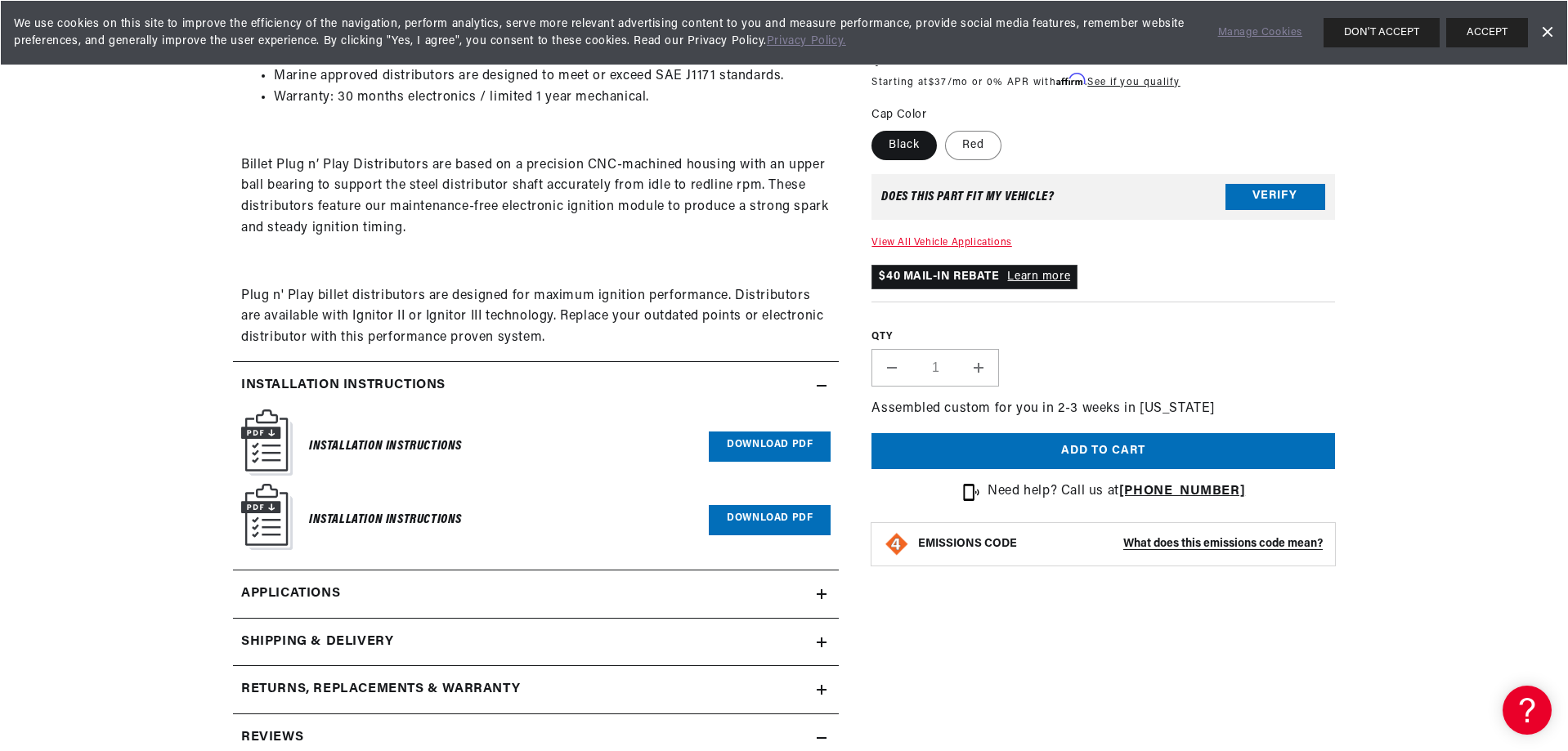 This screenshot has height=751, width=1568. I want to click on button: EMISSIONS CODEWhat does this emissions code mean?, so click(1120, 544).